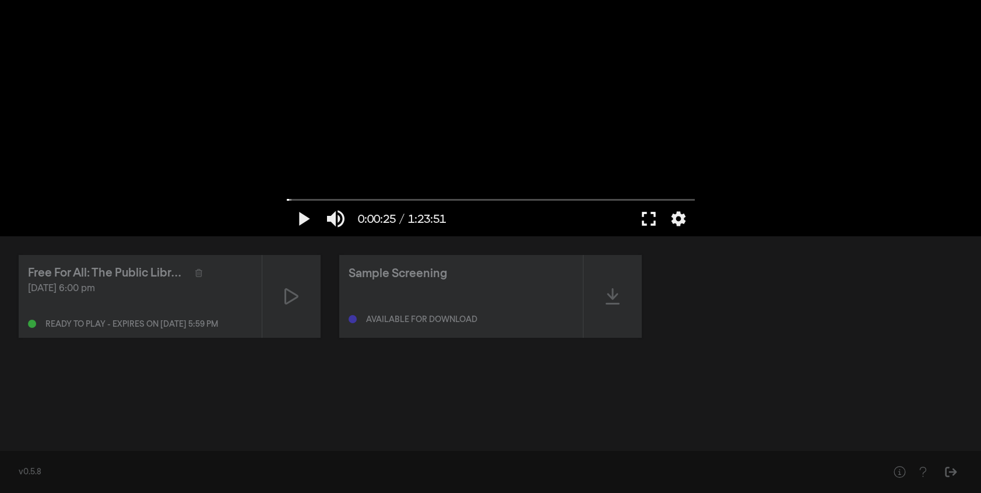 This screenshot has height=493, width=981. What do you see at coordinates (422, 320) in the screenshot?
I see `div: Available for download` at bounding box center [422, 320].